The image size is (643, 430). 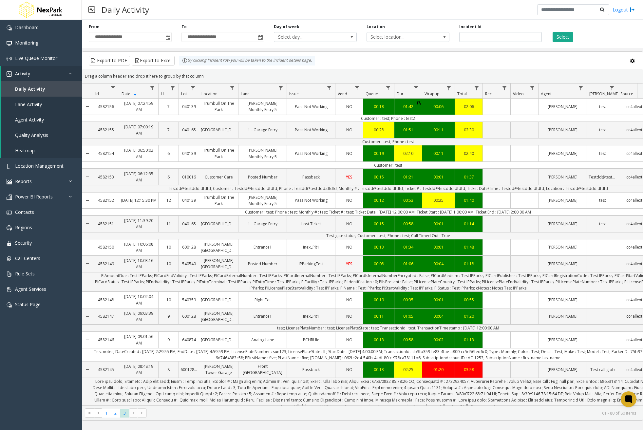 I want to click on span: Quality Analysis, so click(x=31, y=135).